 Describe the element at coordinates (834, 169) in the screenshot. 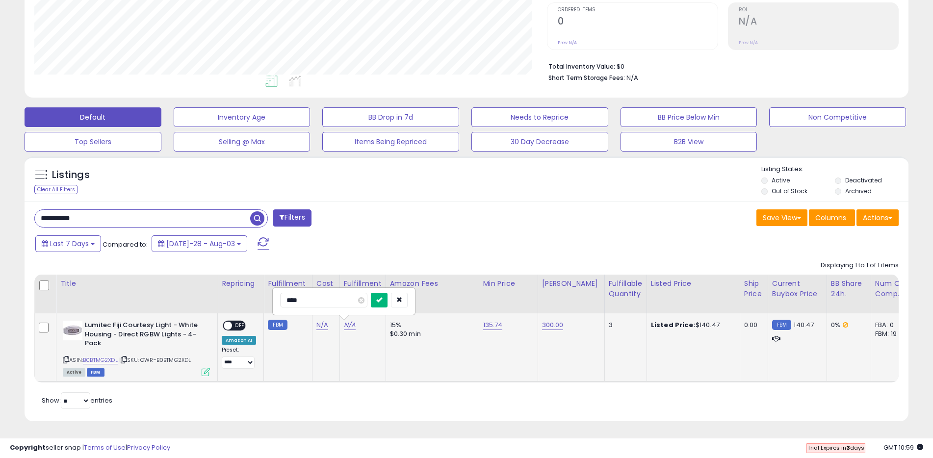

I see `p: Listing States:` at that location.